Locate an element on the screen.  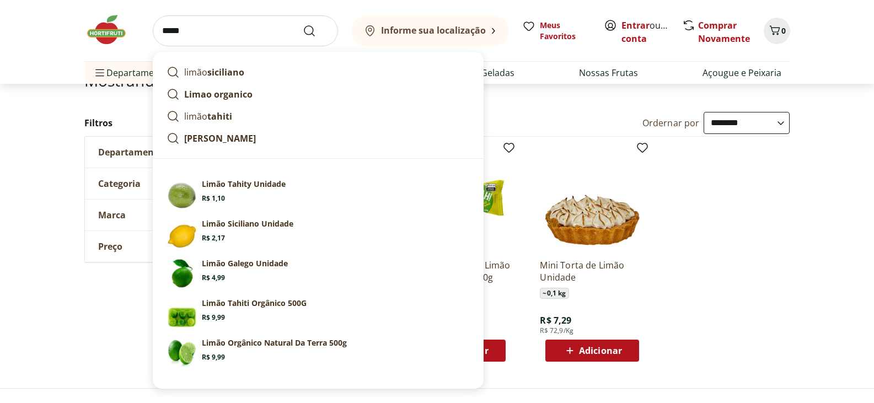
input: search is located at coordinates (245, 31).